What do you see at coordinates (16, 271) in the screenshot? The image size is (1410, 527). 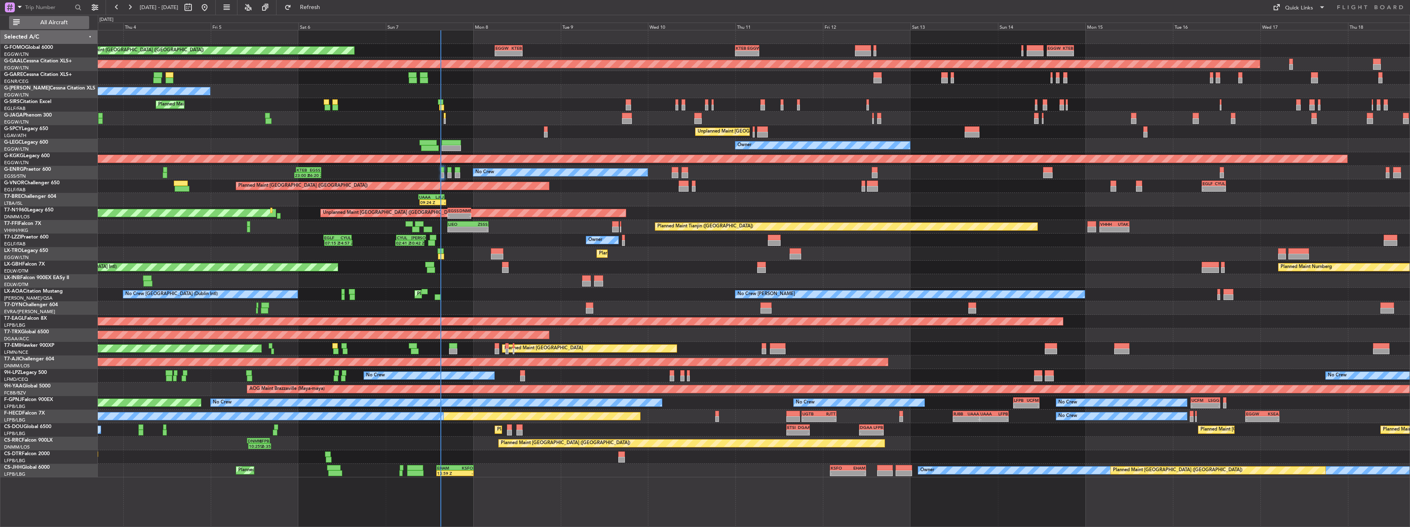 I see `a: EDLW/DTM` at bounding box center [16, 271].